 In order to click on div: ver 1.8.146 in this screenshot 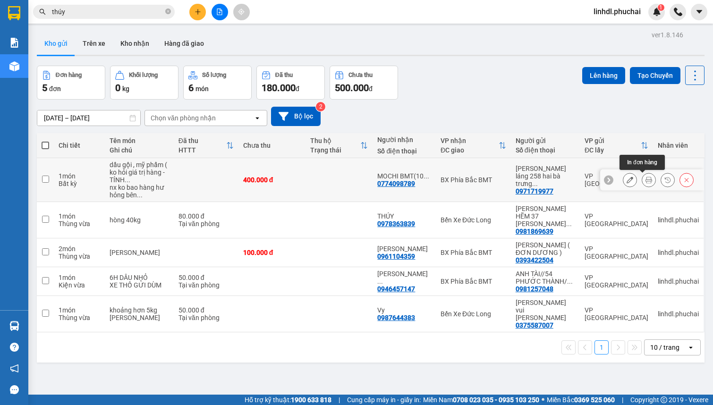, I will do `click(667, 35)`.